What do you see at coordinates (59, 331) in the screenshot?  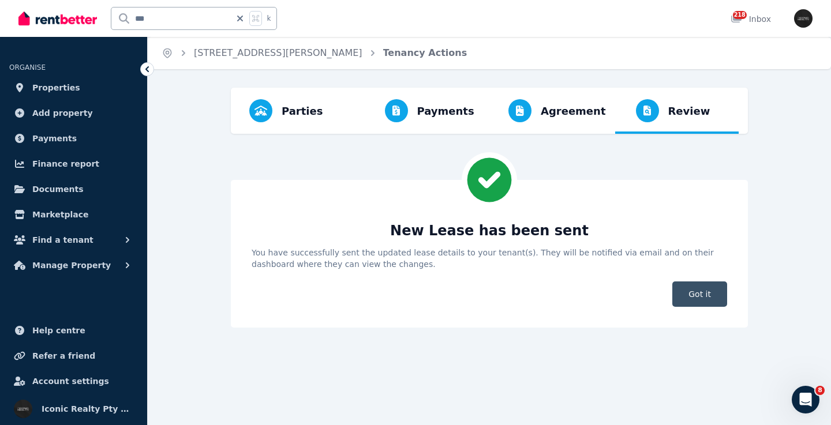 I see `span: Help centre` at bounding box center [59, 331].